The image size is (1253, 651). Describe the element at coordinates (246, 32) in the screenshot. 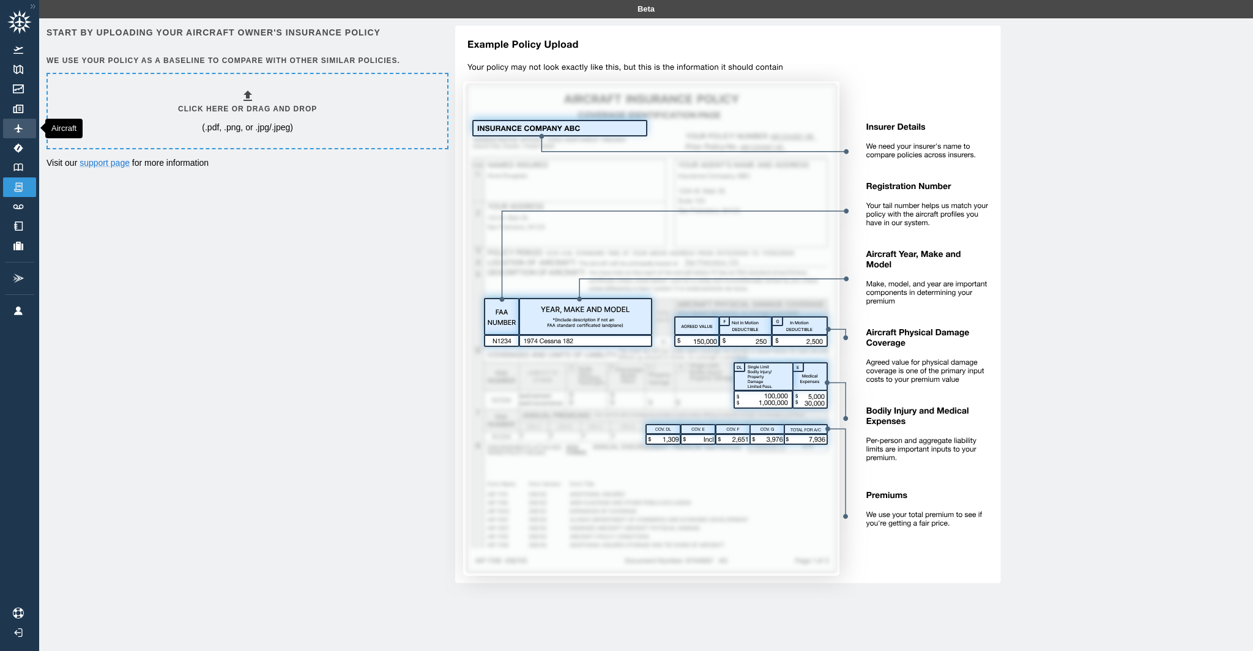

I see `h6: Start by uploading your aircraft owner's insurance policy` at that location.